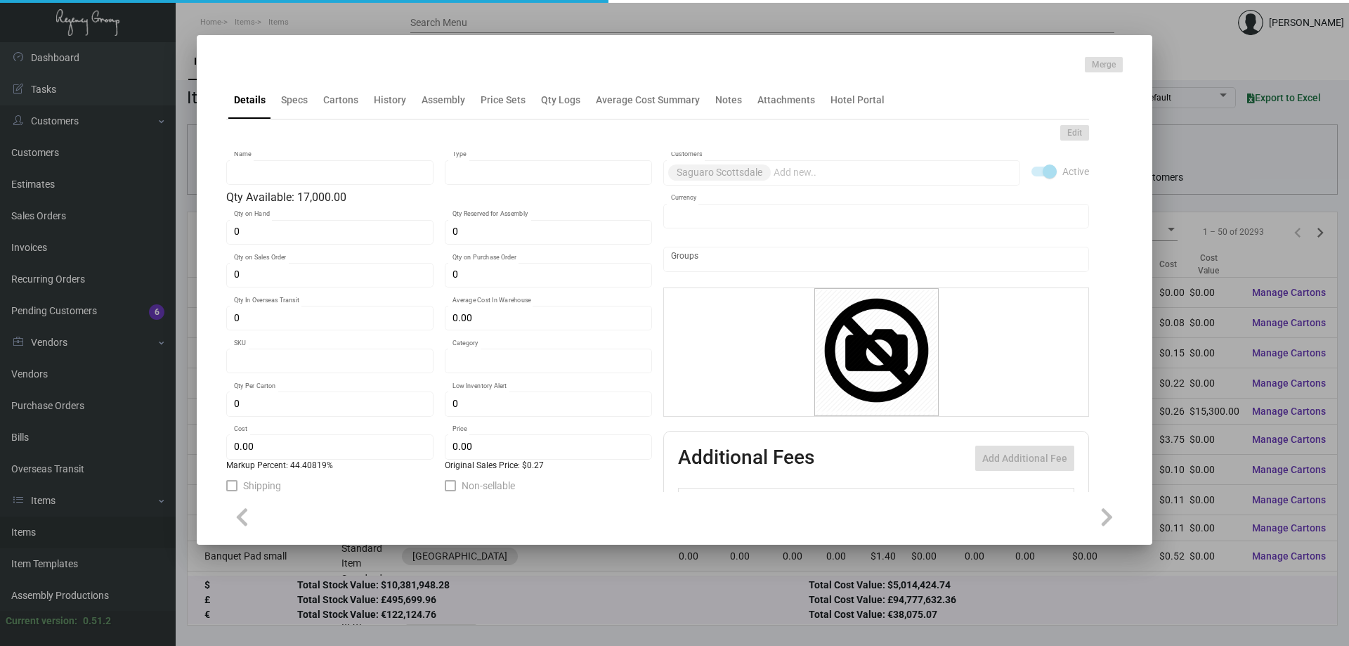 Image resolution: width=1349 pixels, height=646 pixels. I want to click on div: Average Cost Summary, so click(648, 100).